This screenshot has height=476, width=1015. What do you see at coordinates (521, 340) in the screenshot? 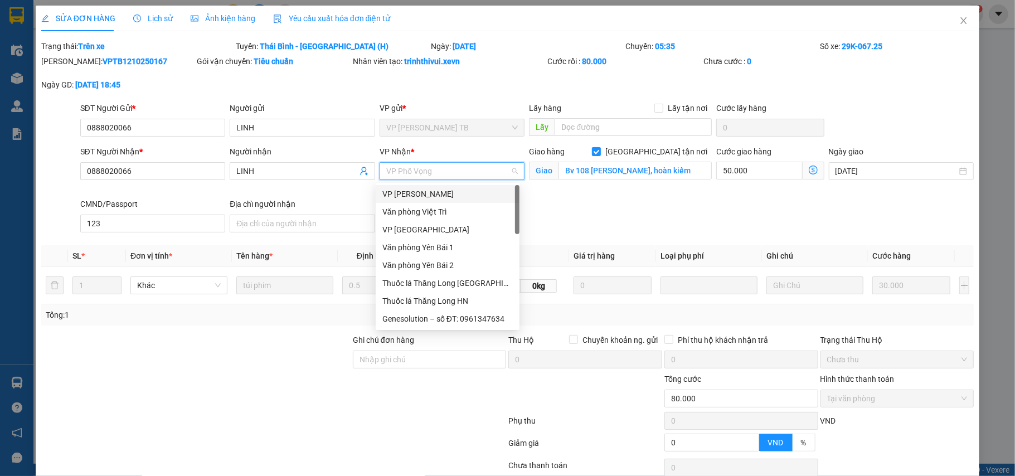
I see `span: Thu Hộ` at bounding box center [521, 340].